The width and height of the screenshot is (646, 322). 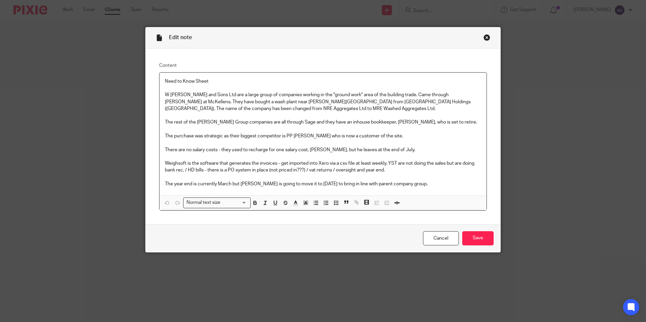 What do you see at coordinates (487, 38) in the screenshot?
I see `div: Close this dialog window` at bounding box center [487, 38].